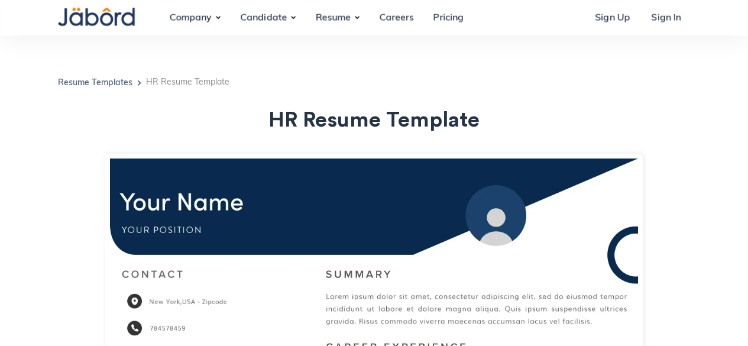  I want to click on h1: HR Resume Template, so click(375, 121).